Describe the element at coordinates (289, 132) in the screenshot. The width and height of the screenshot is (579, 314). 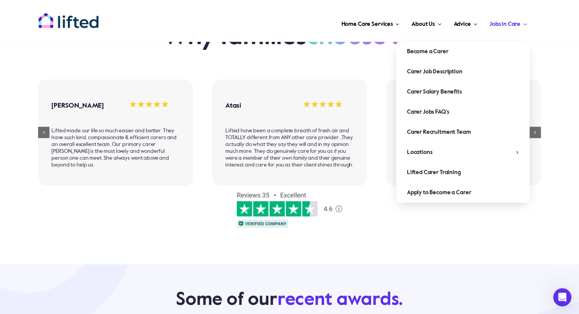
I see `div: 8 / 12` at that location.